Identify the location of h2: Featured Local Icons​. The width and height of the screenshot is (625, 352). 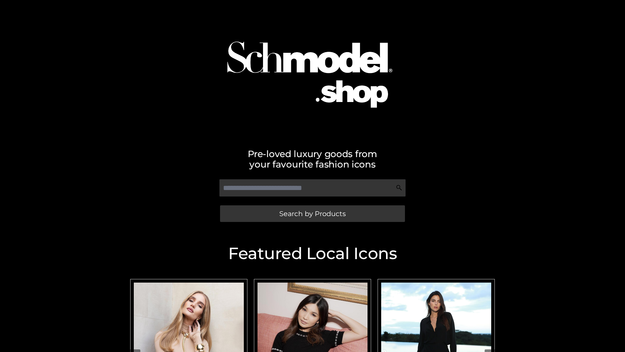
(313, 253).